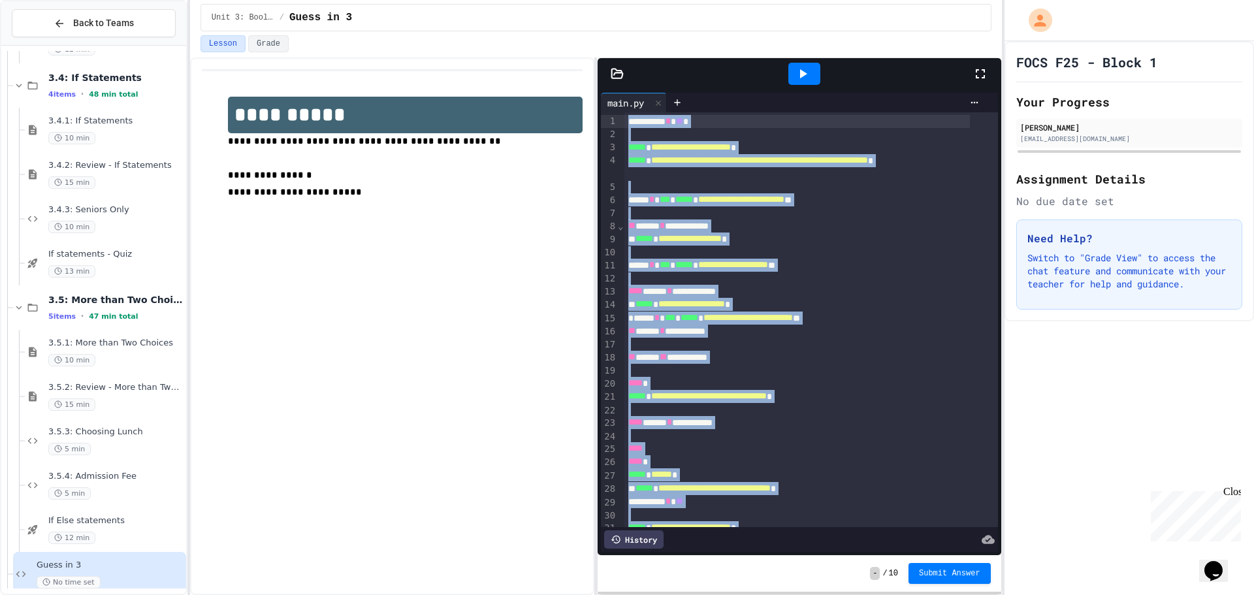 The width and height of the screenshot is (1254, 595). What do you see at coordinates (1129, 271) in the screenshot?
I see `p: Switch to "Grade View" to access the chat feature and communicate with your teacher for help and ...` at bounding box center [1129, 271].